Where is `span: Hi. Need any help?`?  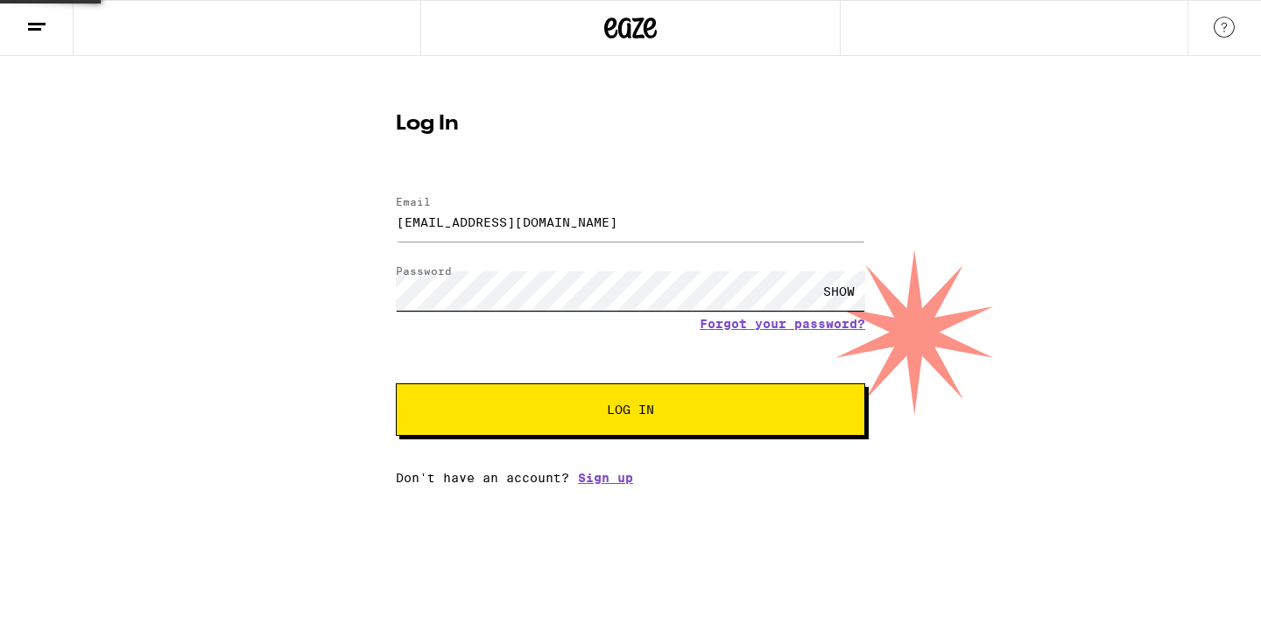 span: Hi. Need any help? is located at coordinates (68, 19).